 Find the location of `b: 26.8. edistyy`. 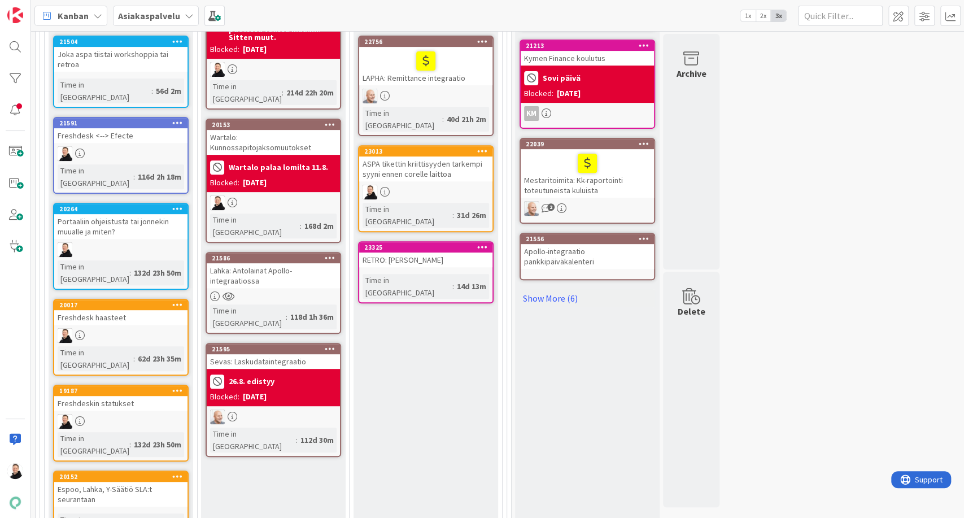

b: 26.8. edistyy is located at coordinates (251, 381).